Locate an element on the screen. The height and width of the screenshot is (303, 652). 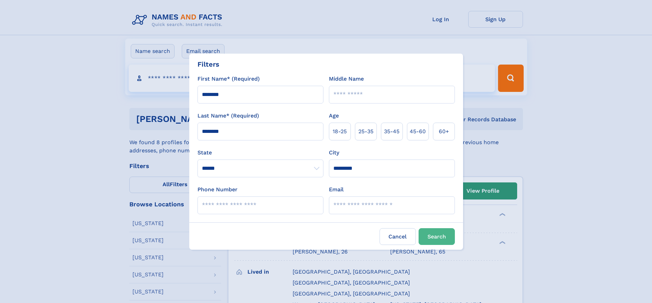
label: Last Name* (Required) is located at coordinates (228, 116).